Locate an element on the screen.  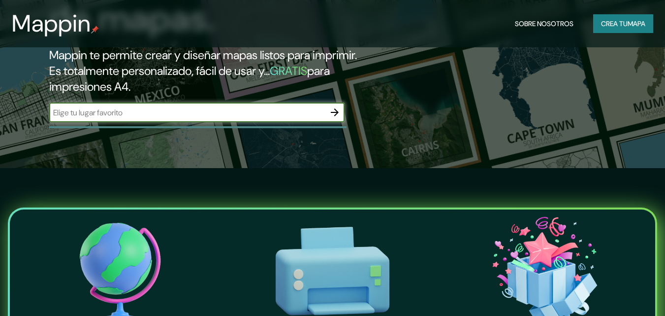
button: Crea tumapa is located at coordinates (623, 24).